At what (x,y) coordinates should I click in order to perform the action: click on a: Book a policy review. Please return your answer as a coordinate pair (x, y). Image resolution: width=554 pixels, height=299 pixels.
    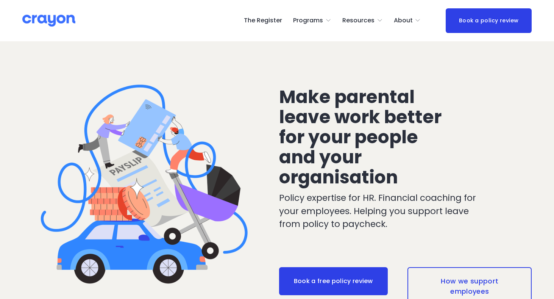
    Looking at the image, I should click on (488, 20).